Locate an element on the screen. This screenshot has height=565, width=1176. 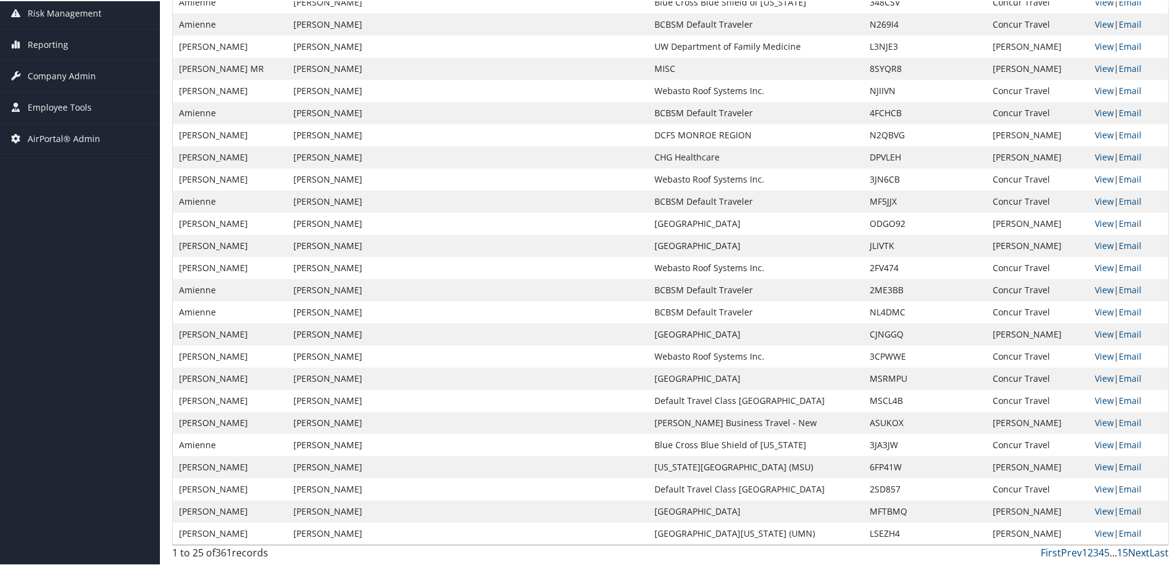
td: MFTBMQ is located at coordinates (924, 510).